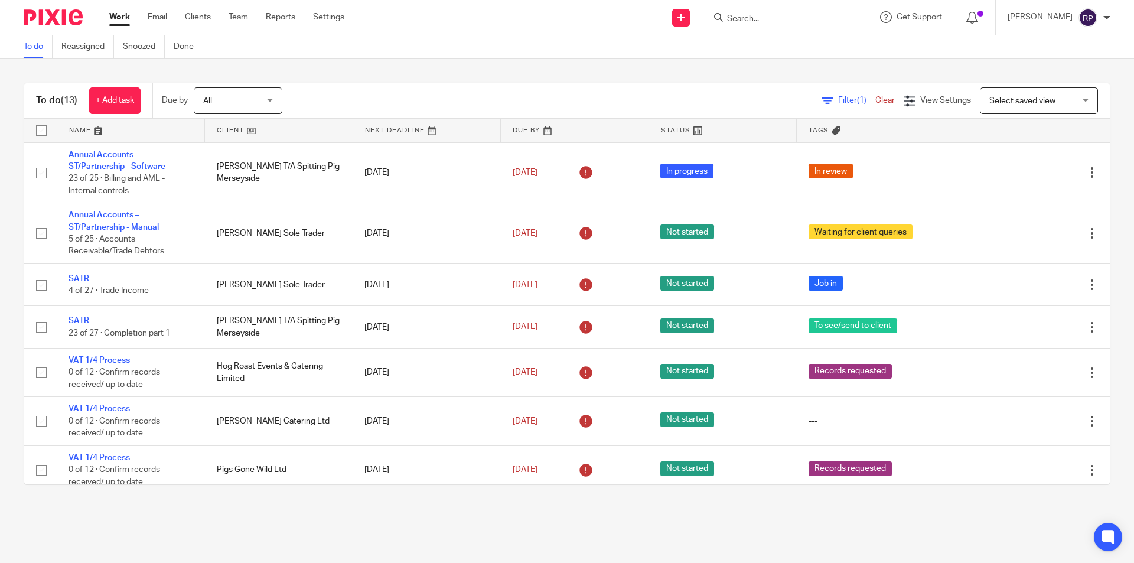 Image resolution: width=1134 pixels, height=563 pixels. What do you see at coordinates (946, 100) in the screenshot?
I see `span: View Settings` at bounding box center [946, 100].